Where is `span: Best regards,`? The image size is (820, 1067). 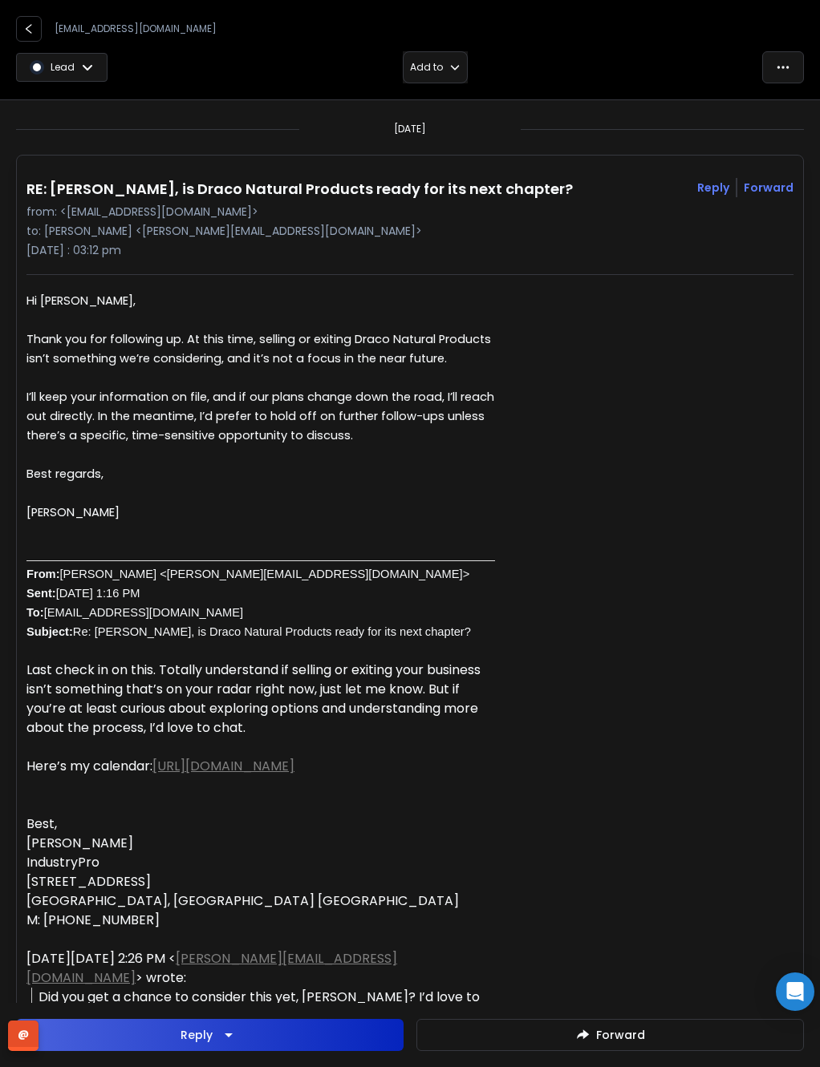 span: Best regards, is located at coordinates (65, 474).